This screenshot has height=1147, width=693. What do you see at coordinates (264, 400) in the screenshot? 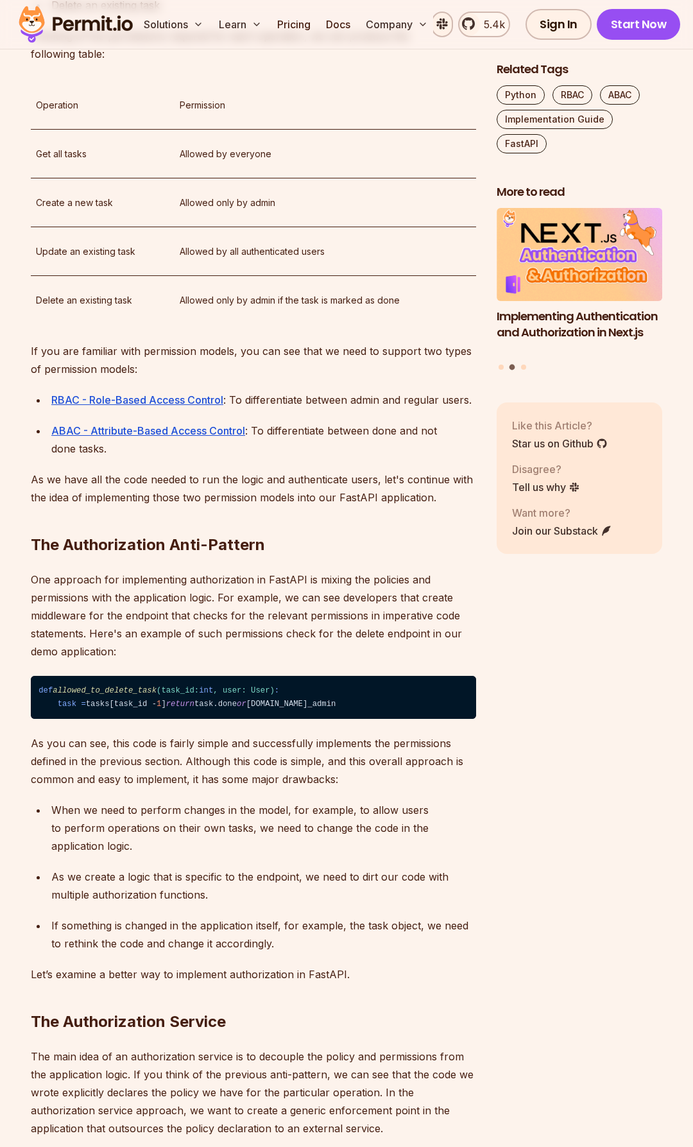
I see `p: : To differentiate between admin and regular users.` at bounding box center [264, 400].